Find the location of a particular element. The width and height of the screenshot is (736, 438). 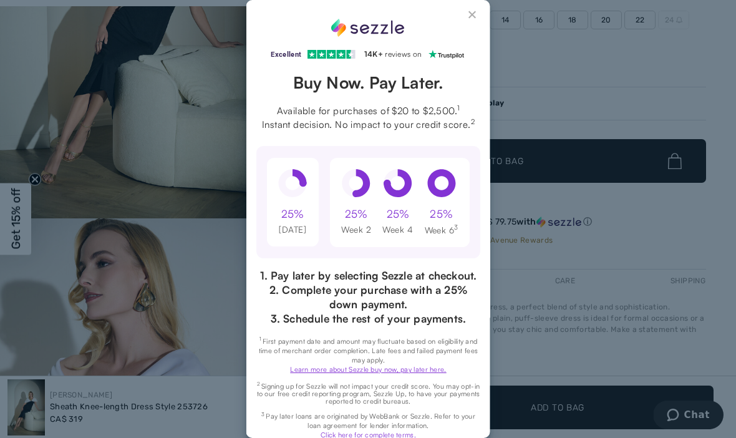

span: Pay later loans are originated by WebBank or Sezzle. Refer to your loan agreement for lender info... is located at coordinates (367, 420).